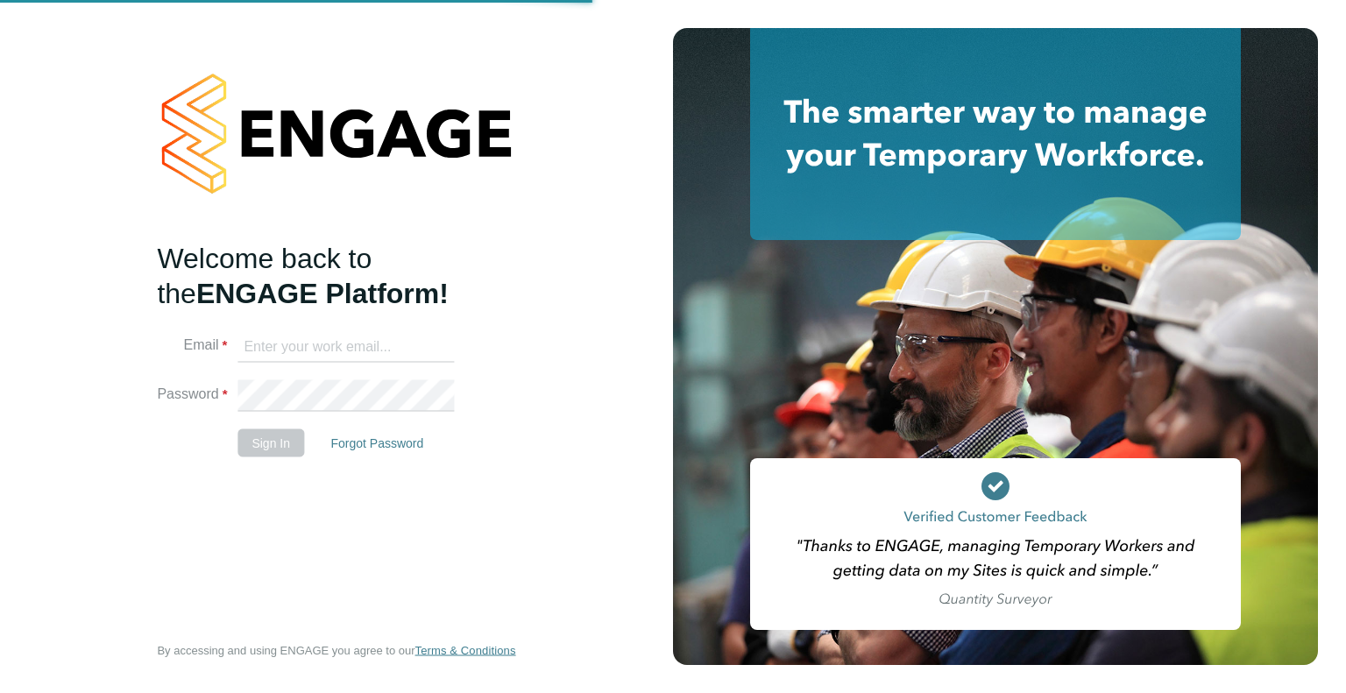 Image resolution: width=1346 pixels, height=693 pixels. I want to click on label: Password, so click(192, 393).